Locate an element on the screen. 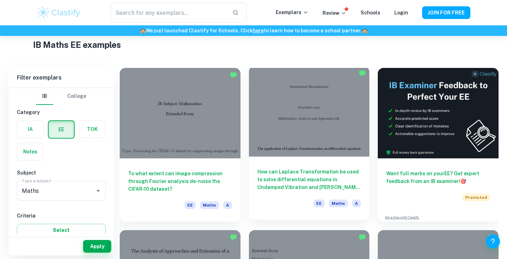  img: Thumbnail is located at coordinates (438, 113).